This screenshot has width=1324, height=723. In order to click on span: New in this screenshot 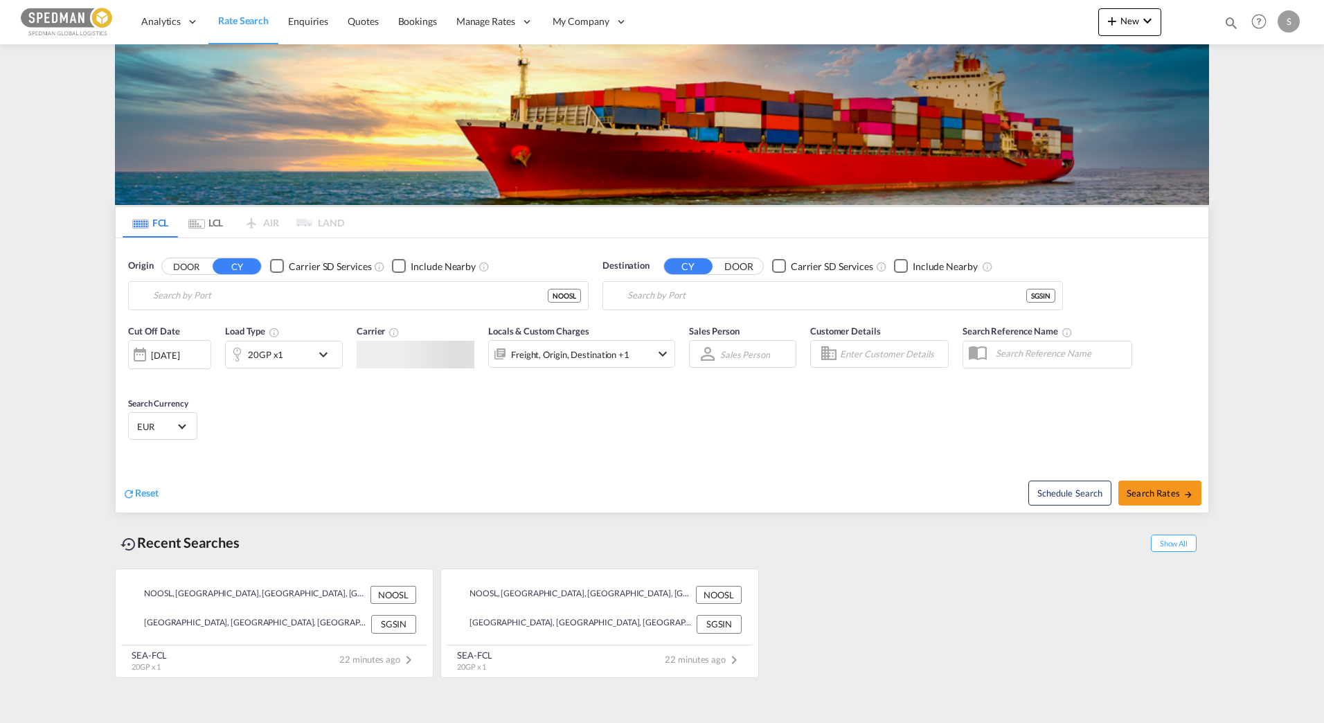, I will do `click(1130, 21)`.